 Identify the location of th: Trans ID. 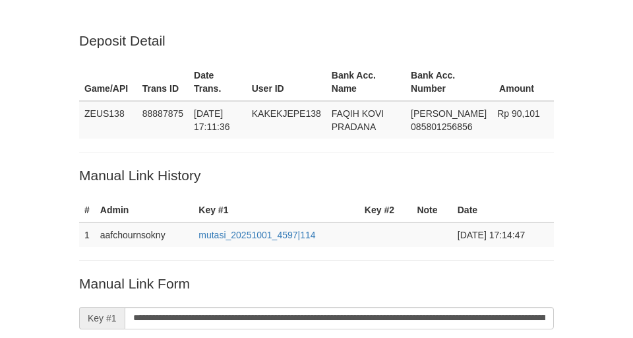
(163, 82).